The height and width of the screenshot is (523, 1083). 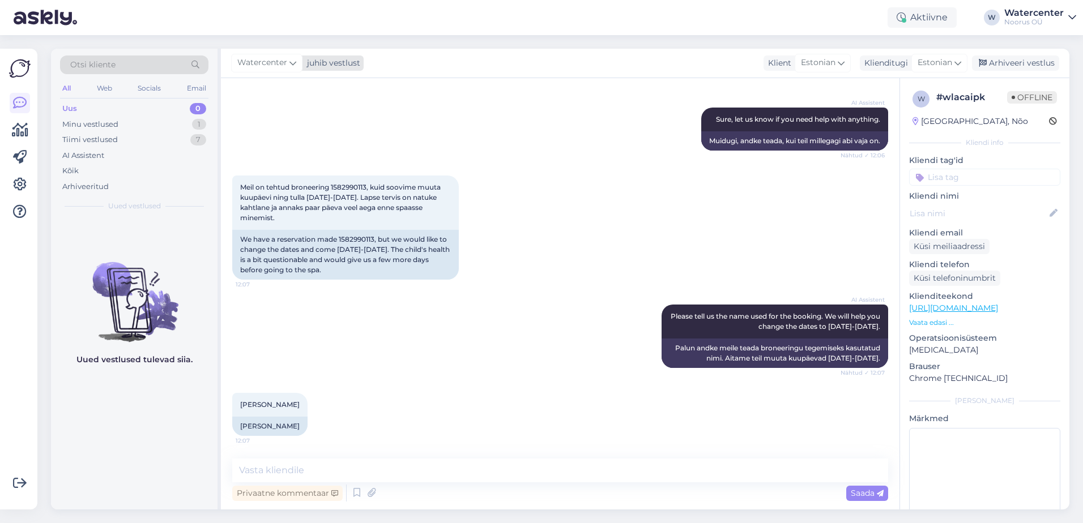 I want to click on p: Kliendi email, so click(x=985, y=233).